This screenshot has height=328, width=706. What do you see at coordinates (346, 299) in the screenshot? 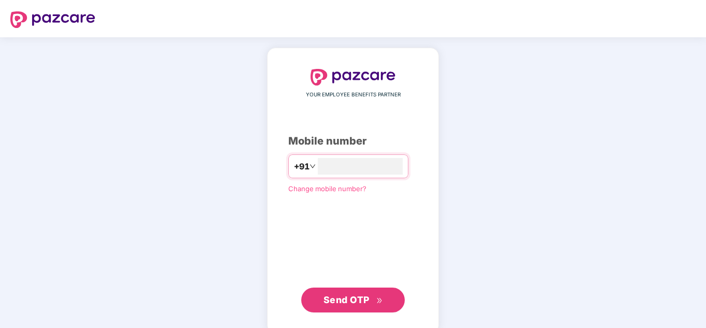
I see `span: Send OTP` at bounding box center [346, 299].